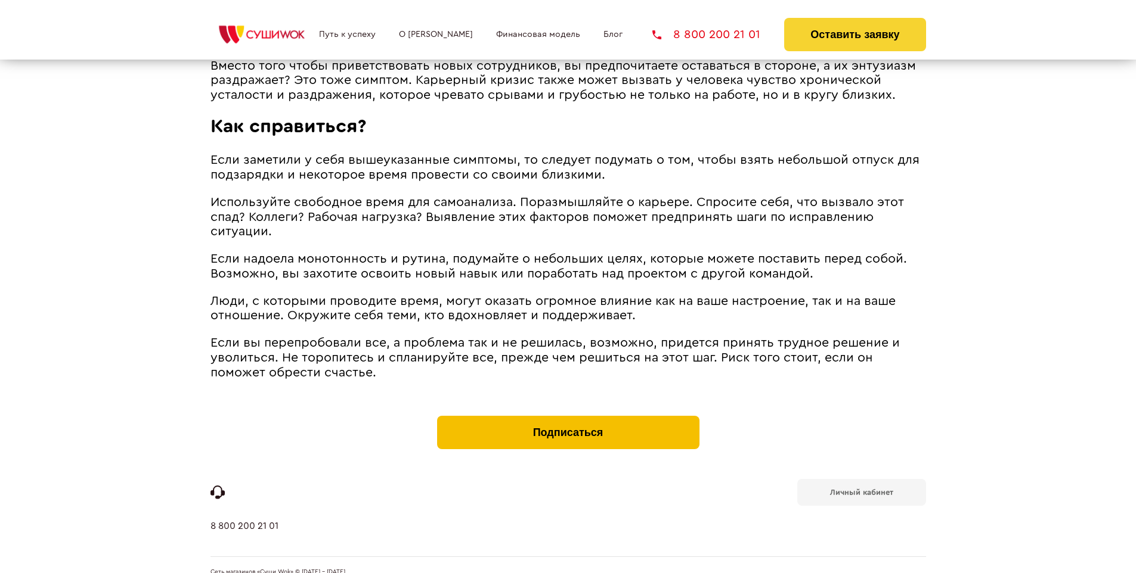  What do you see at coordinates (559, 266) in the screenshot?
I see `span: Если надоела монотонность и рутина, подумайте о небольших целях, которые можете поставить перед с...` at bounding box center [559, 266].